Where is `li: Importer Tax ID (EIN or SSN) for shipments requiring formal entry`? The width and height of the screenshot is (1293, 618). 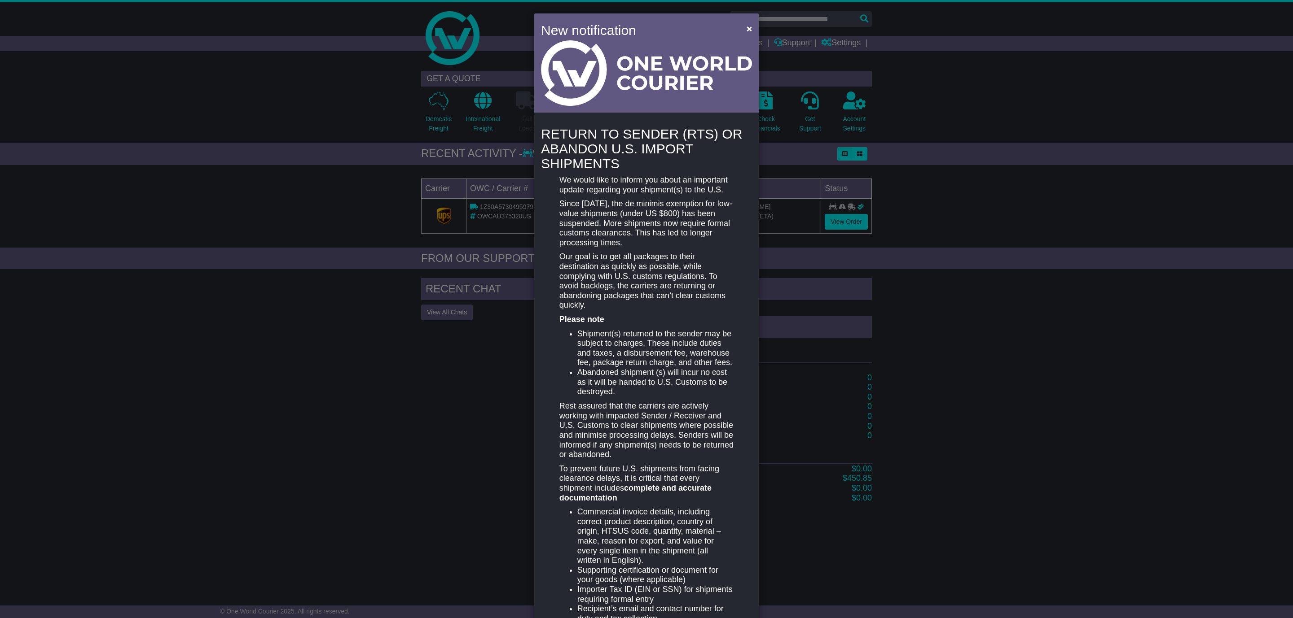 li: Importer Tax ID (EIN or SSN) for shipments requiring formal entry is located at coordinates (655, 595).